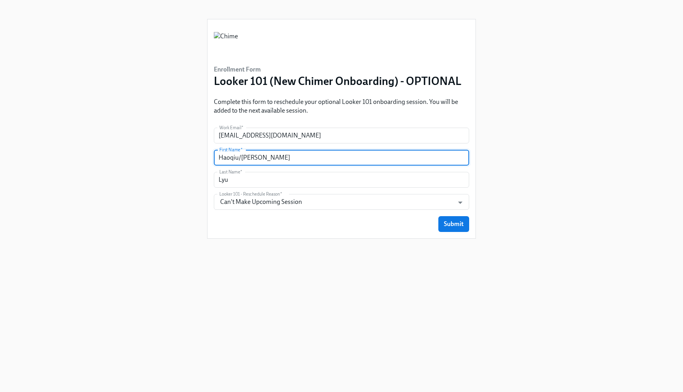 Image resolution: width=683 pixels, height=392 pixels. What do you see at coordinates (454, 224) in the screenshot?
I see `span: Submit` at bounding box center [454, 224].